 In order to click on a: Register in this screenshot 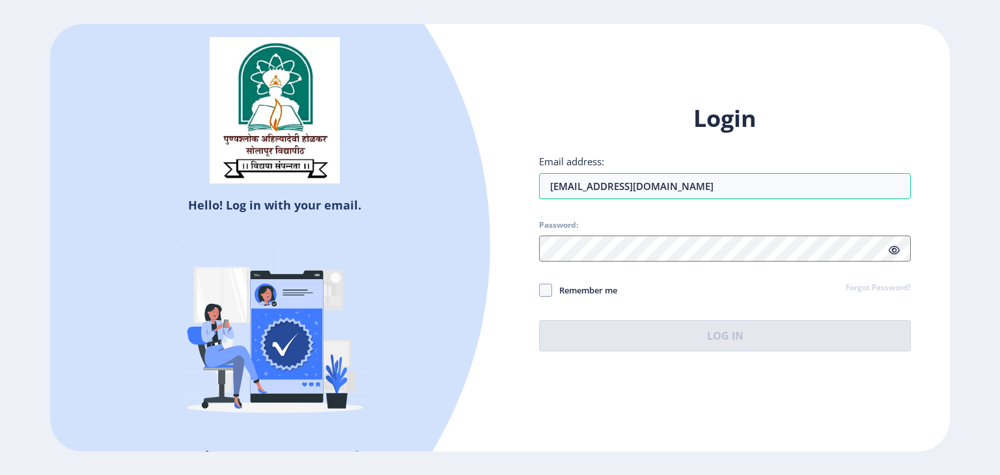, I will do `click(358, 456)`.